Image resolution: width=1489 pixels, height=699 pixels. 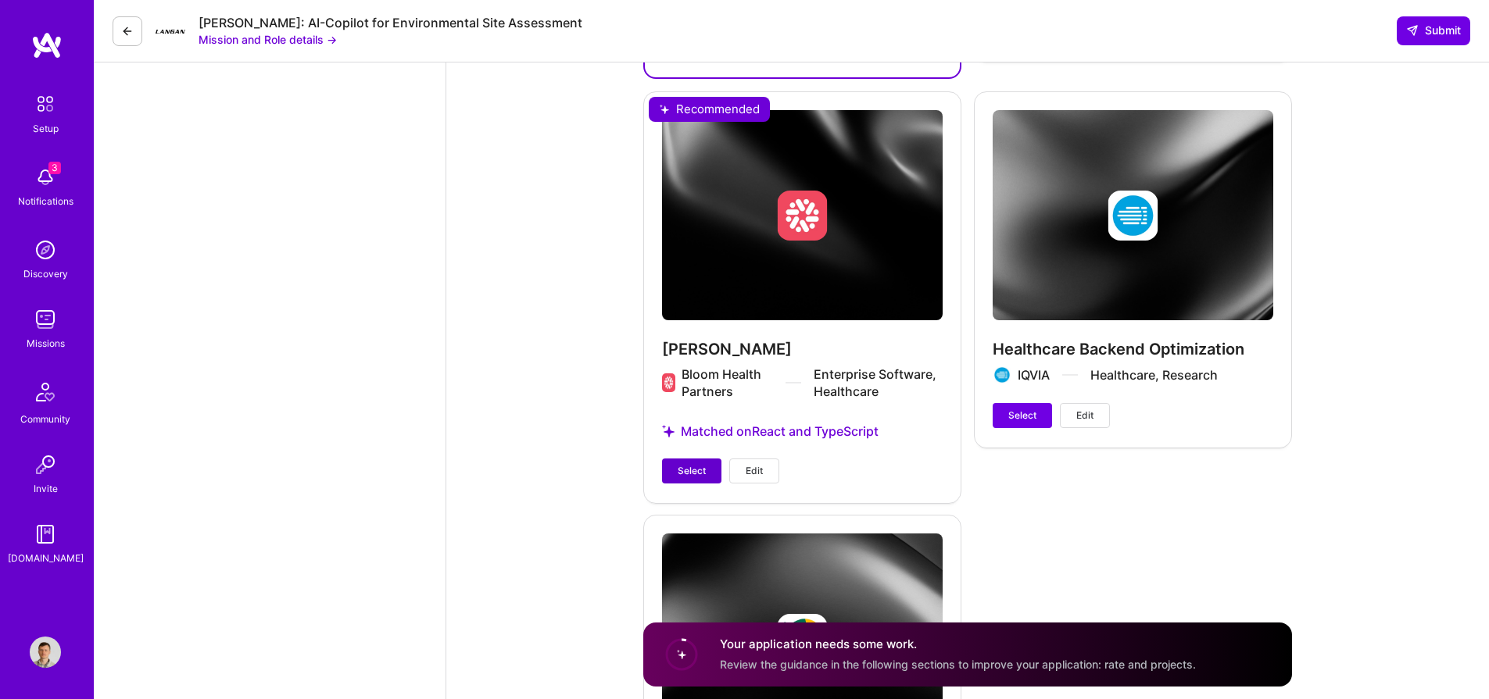 What do you see at coordinates (45, 343) in the screenshot?
I see `div: Missions` at bounding box center [45, 343].